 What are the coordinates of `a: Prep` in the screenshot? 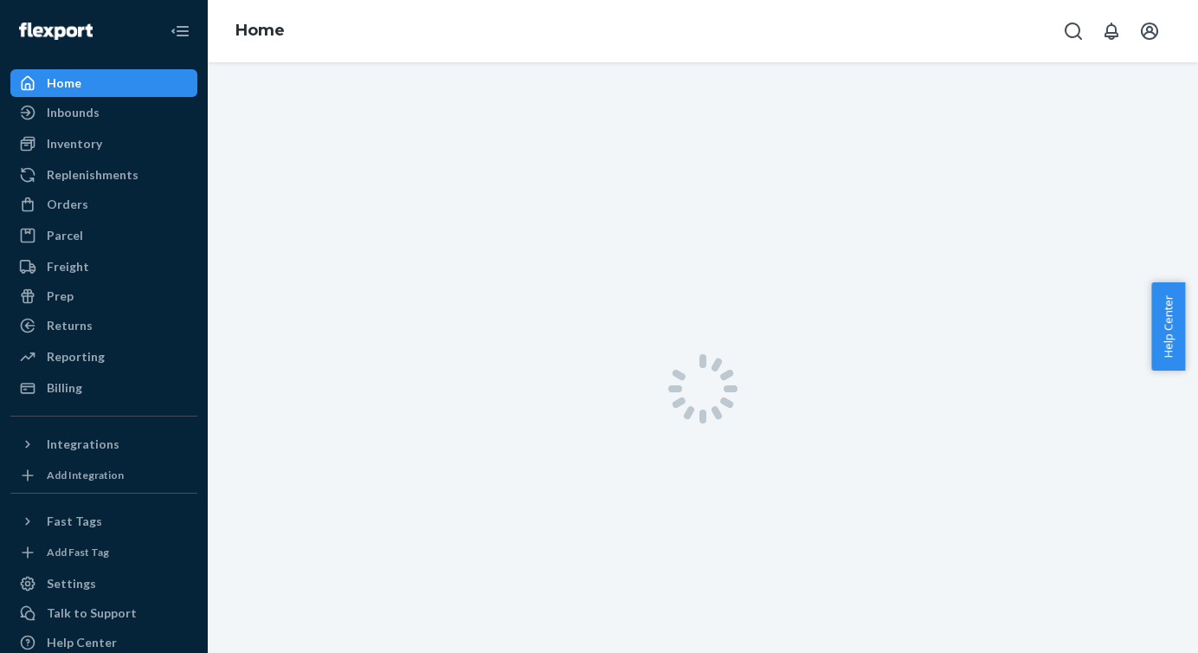 It's located at (104, 296).